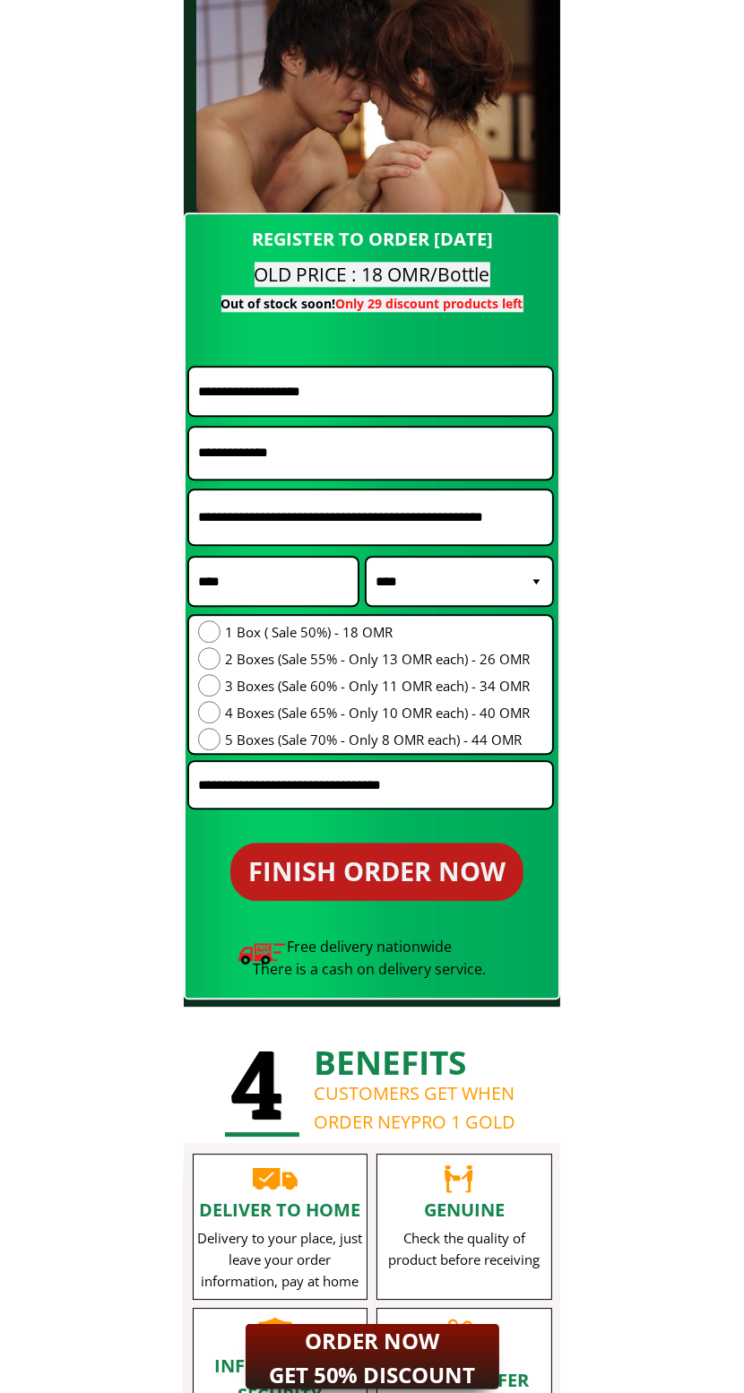 The height and width of the screenshot is (1393, 744). What do you see at coordinates (372, 1358) in the screenshot?
I see `h2: ORDER NOW GET 50% DISCOUNT` at bounding box center [372, 1358].